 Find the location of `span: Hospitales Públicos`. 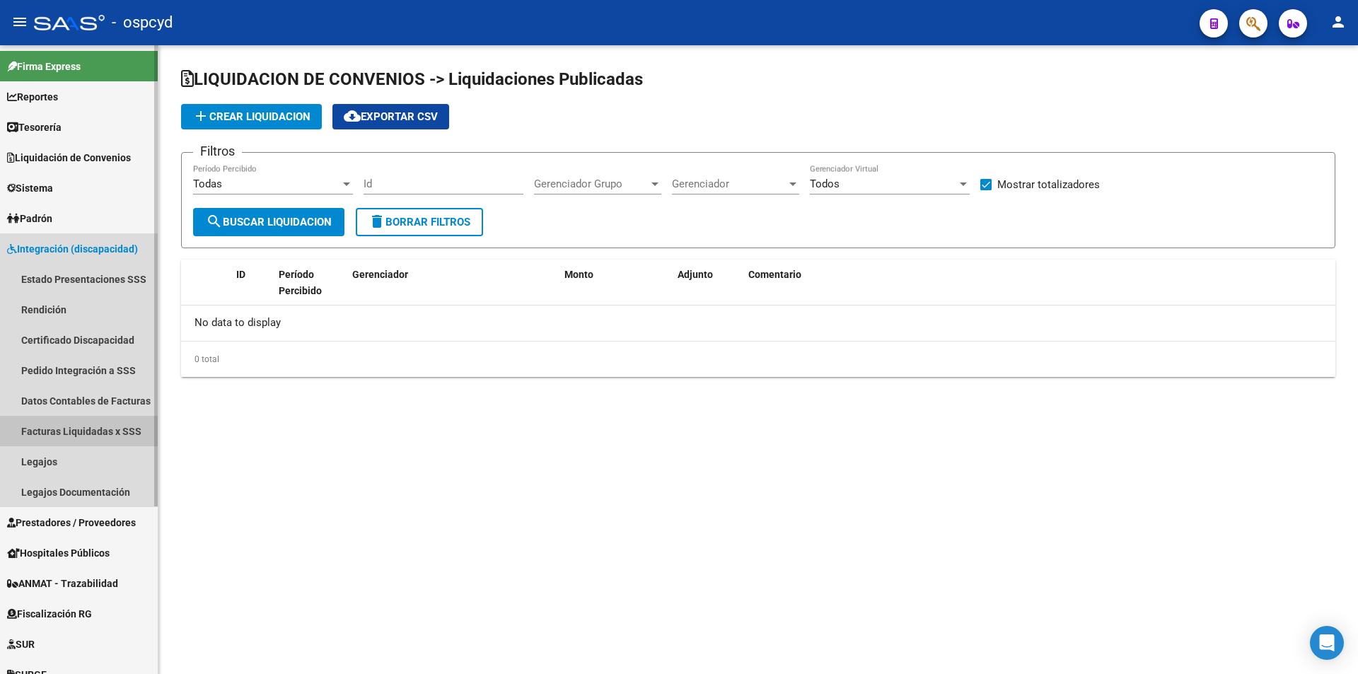

span: Hospitales Públicos is located at coordinates (58, 553).